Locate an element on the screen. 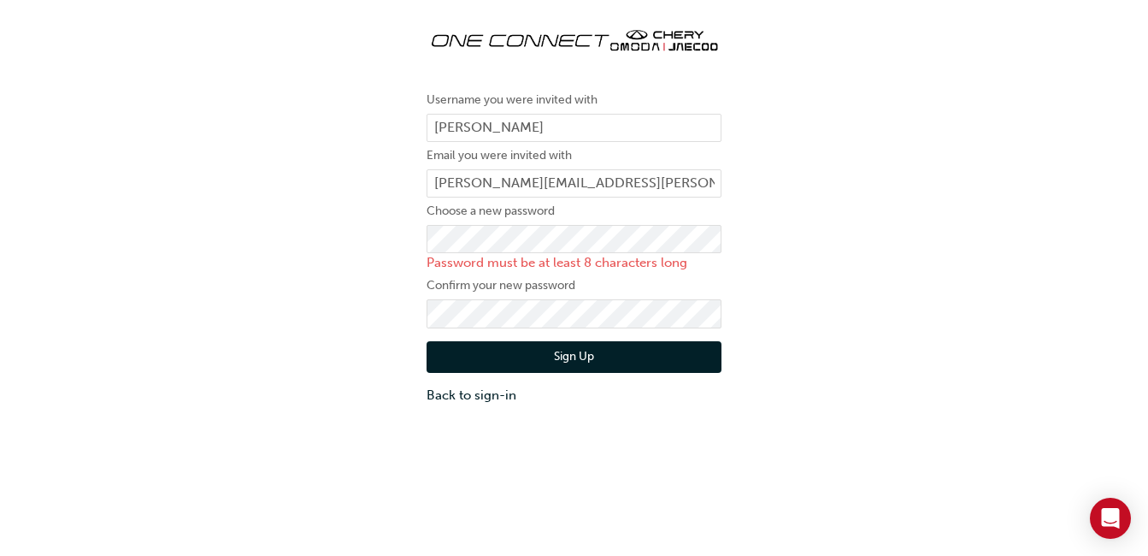 The image size is (1148, 556). label: Email you were invited with is located at coordinates (573, 156).